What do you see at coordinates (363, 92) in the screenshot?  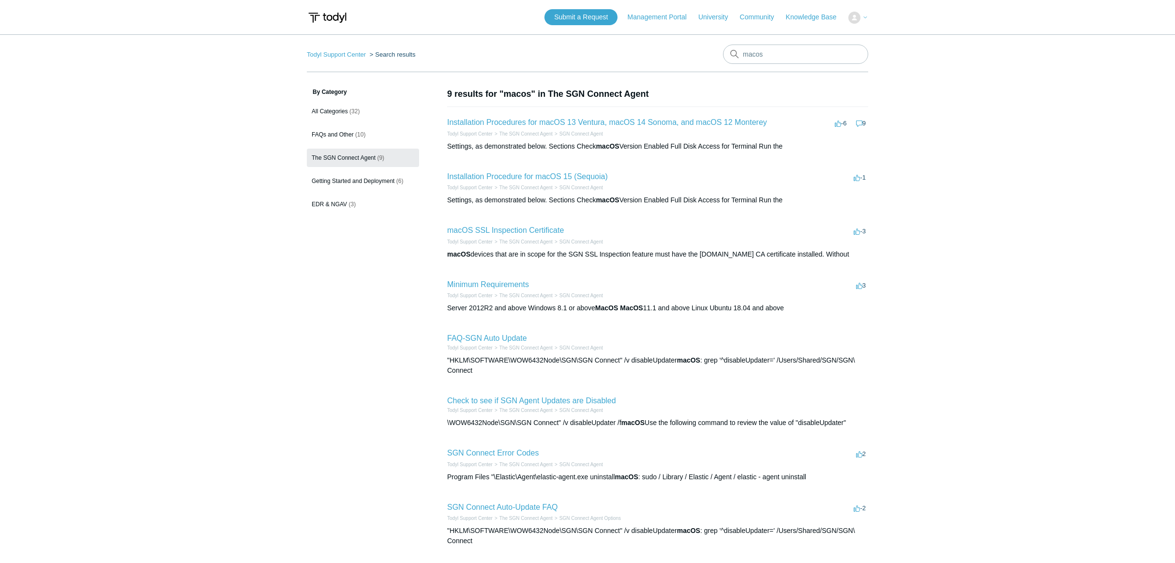 I see `h3: By Category` at bounding box center [363, 92].